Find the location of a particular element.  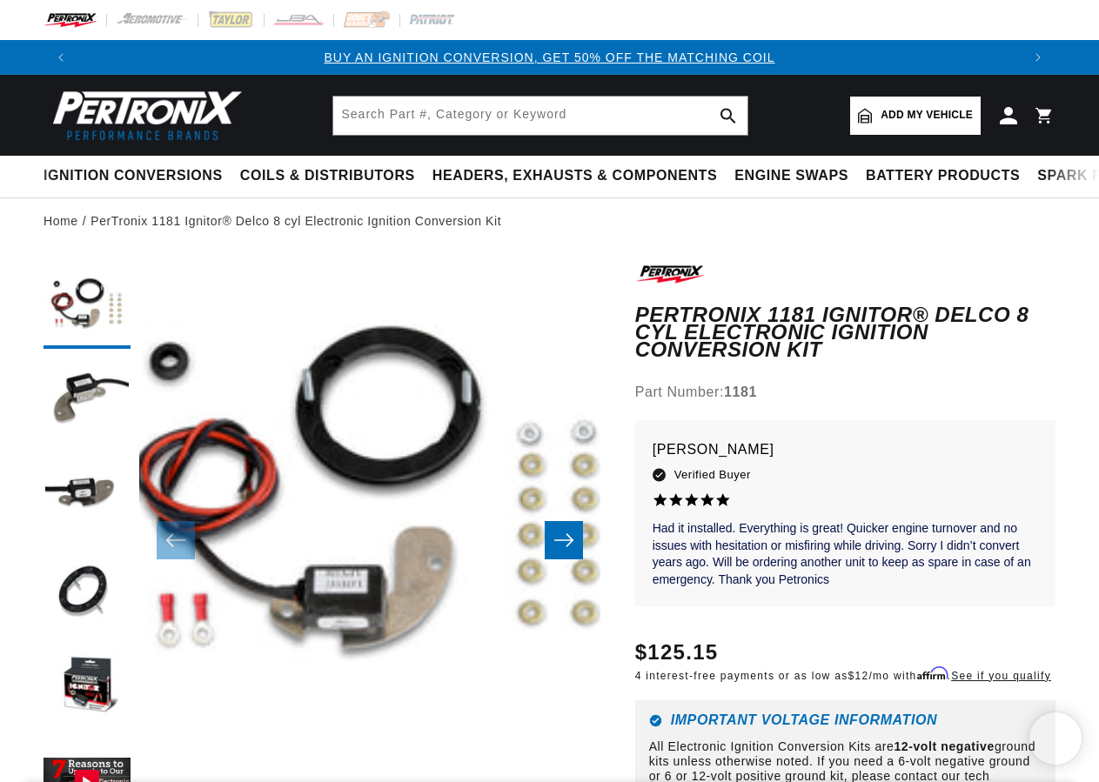

strong: 12-volt negative is located at coordinates (943, 747).